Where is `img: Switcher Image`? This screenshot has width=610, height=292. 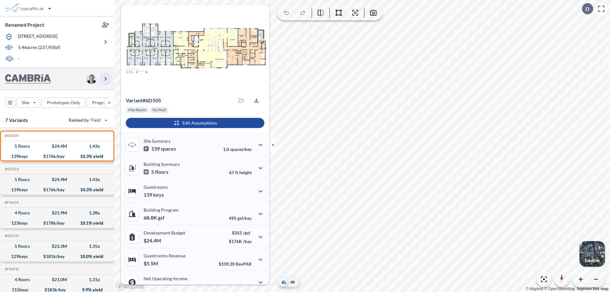 img: Switcher Image is located at coordinates (593, 254).